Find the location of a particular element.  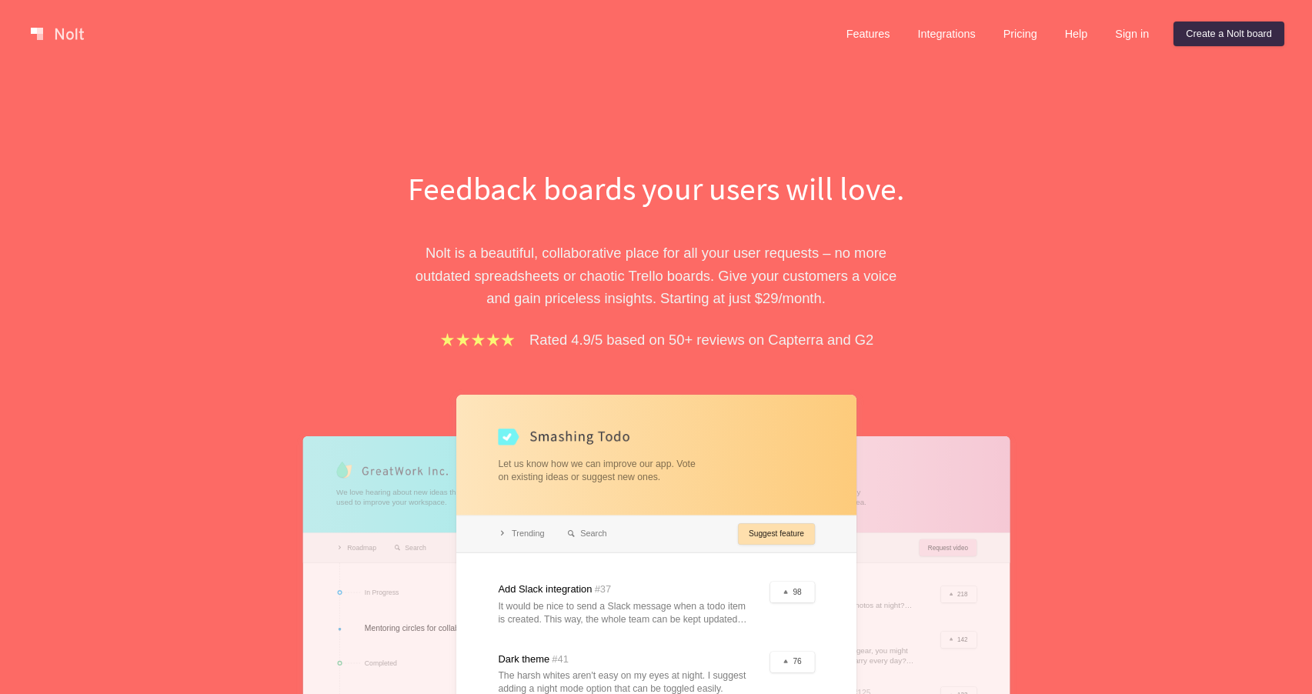

a: Pricing is located at coordinates (1020, 34).